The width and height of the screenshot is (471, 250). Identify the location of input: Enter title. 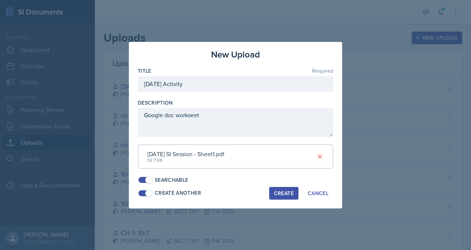
(235, 84).